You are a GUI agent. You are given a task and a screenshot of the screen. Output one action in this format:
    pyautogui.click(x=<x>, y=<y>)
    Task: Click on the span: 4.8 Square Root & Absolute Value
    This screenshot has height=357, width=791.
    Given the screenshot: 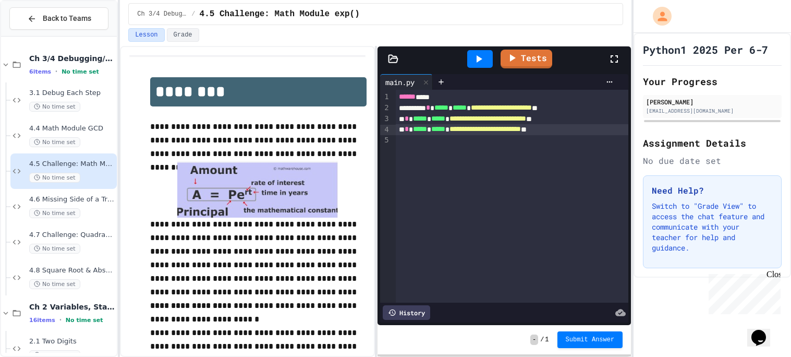 What is the action you would take?
    pyautogui.click(x=72, y=270)
    